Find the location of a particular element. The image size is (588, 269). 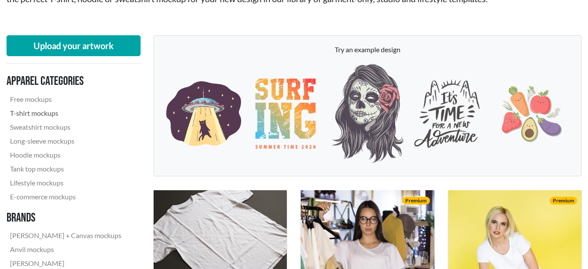

a: T-shirt mockups is located at coordinates (66, 113).